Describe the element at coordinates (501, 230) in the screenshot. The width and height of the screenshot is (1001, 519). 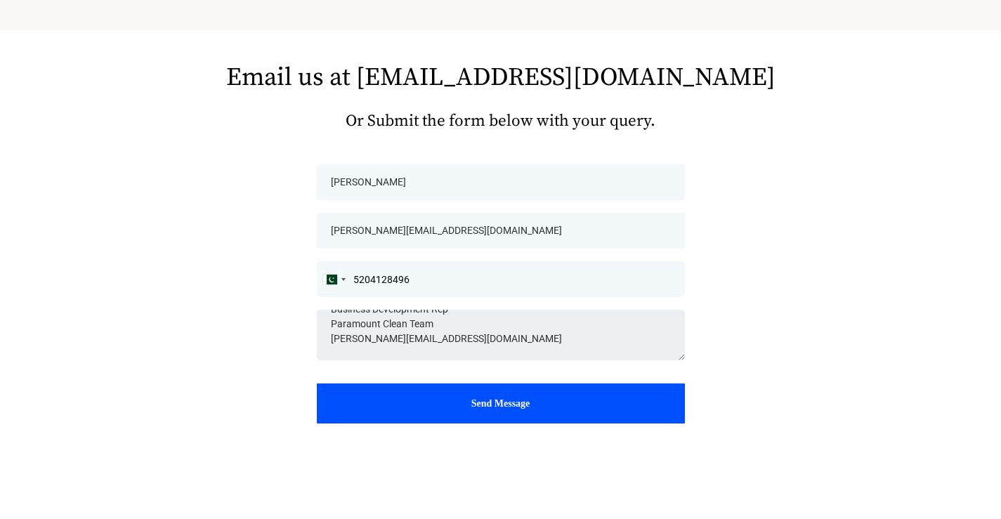
I see `input: Email*` at that location.